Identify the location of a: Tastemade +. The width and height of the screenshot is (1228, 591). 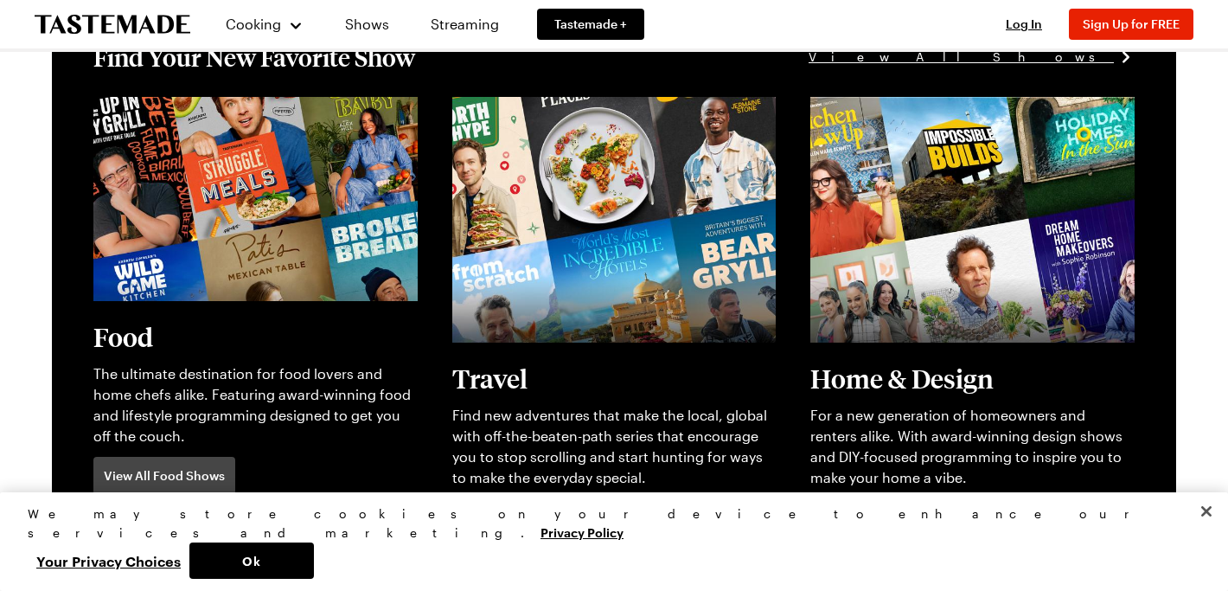
(591, 24).